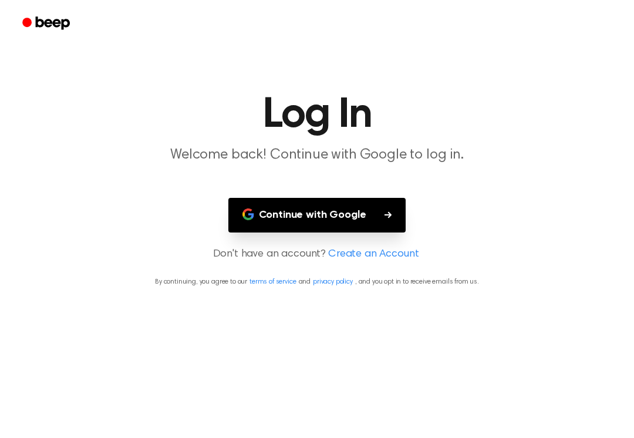 This screenshot has width=634, height=438. What do you see at coordinates (47, 23) in the screenshot?
I see `a: Beep` at bounding box center [47, 23].